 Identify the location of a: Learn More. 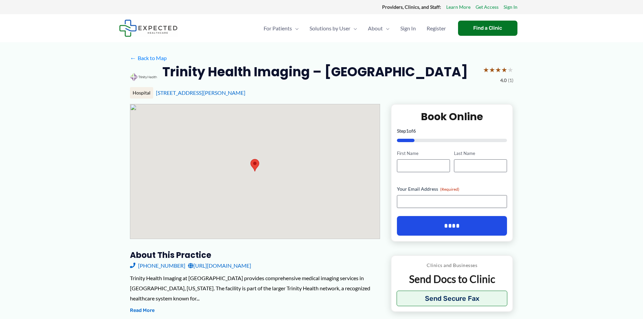
(458, 7).